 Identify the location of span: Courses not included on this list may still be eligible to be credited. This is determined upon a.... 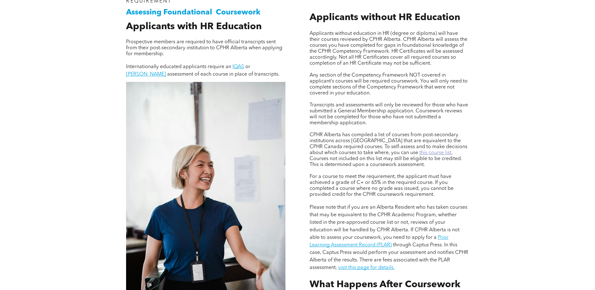
(386, 161).